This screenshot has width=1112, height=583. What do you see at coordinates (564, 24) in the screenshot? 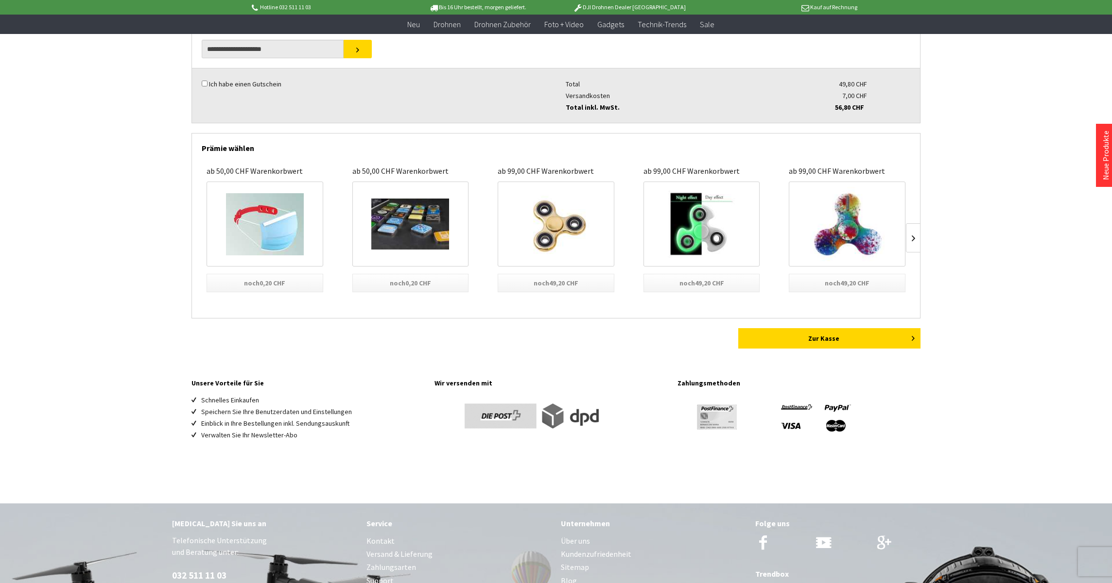
I see `span: Foto + Video` at bounding box center [564, 24].